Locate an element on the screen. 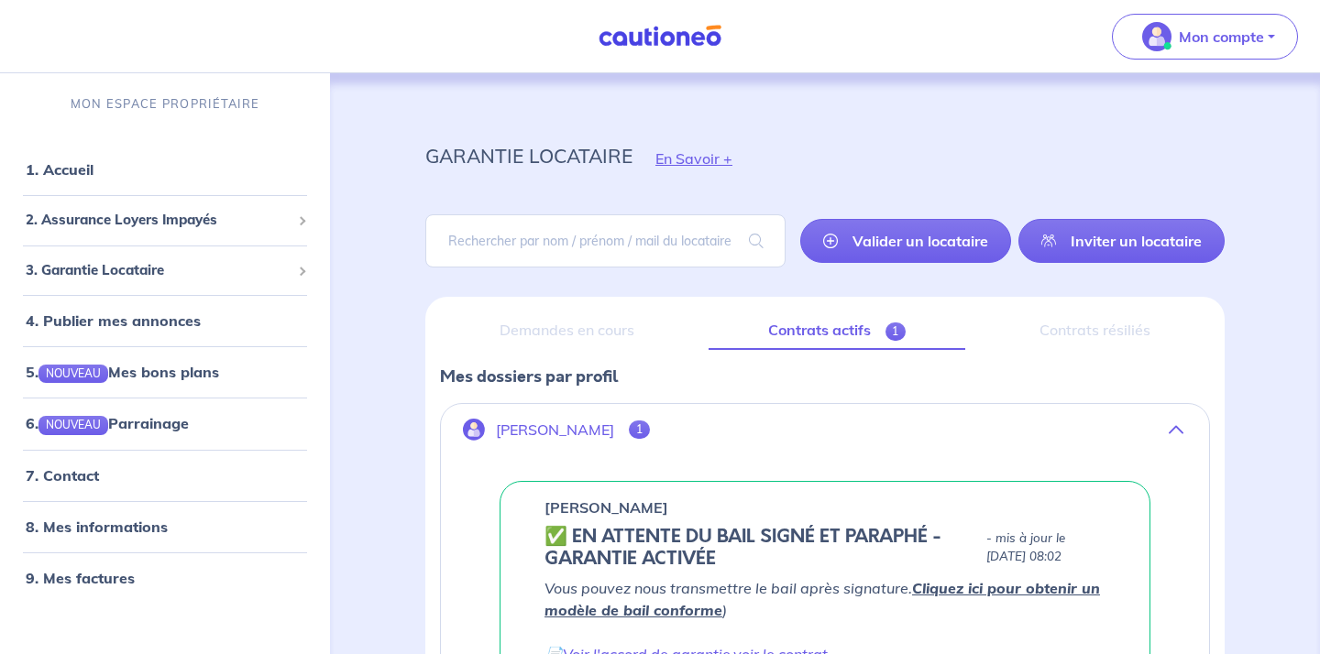 Image resolution: width=1320 pixels, height=654 pixels. div: state: CONTRACT-SIGNED, Context: IN-LANDLORD,IS-GL-CAUTION-IN-LANDLORD is located at coordinates (825, 548).